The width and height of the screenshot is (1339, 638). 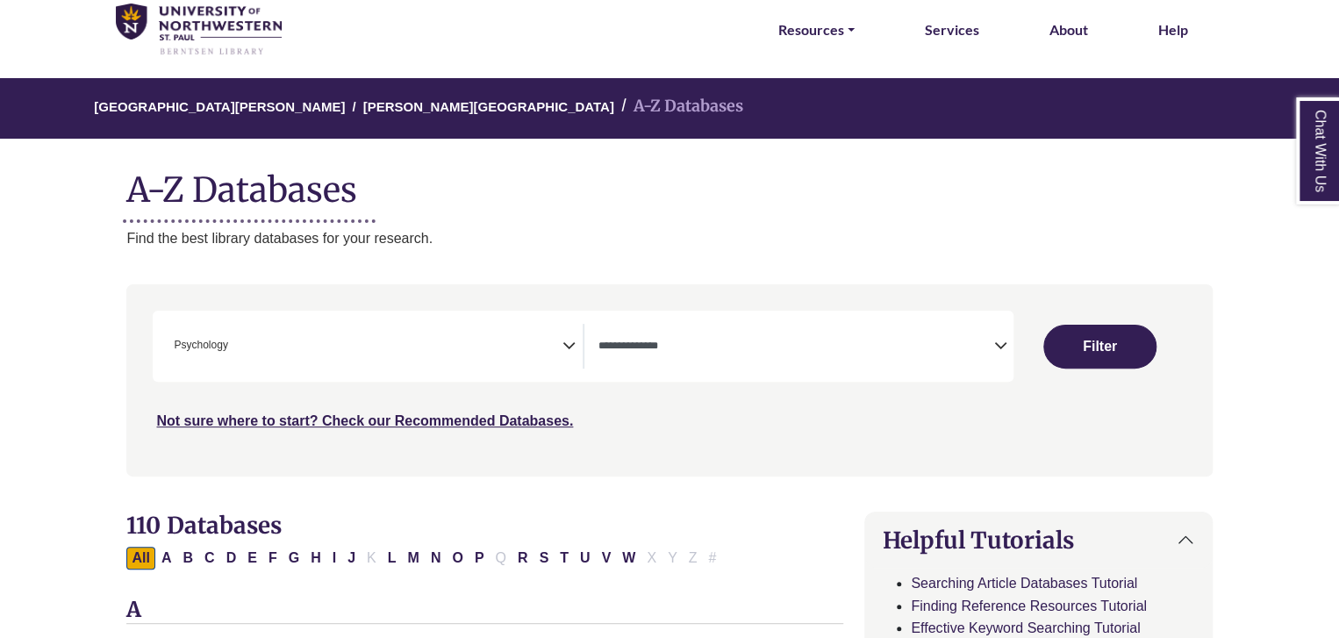 What do you see at coordinates (628, 558) in the screenshot?
I see `button: Filter Results W` at bounding box center [628, 558].